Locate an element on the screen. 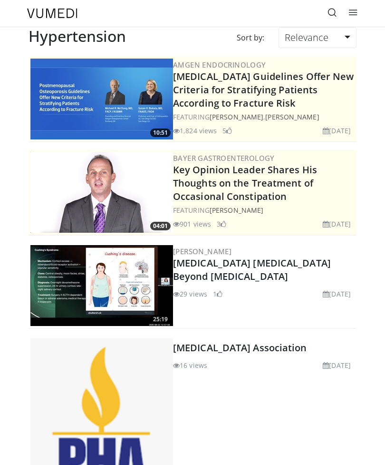 This screenshot has height=465, width=385. img: 7b525459-078d-43af-84f9-5c25155c8fbb.png.300x170_q85_crop-smart_upscale.jpg is located at coordinates (102, 99).